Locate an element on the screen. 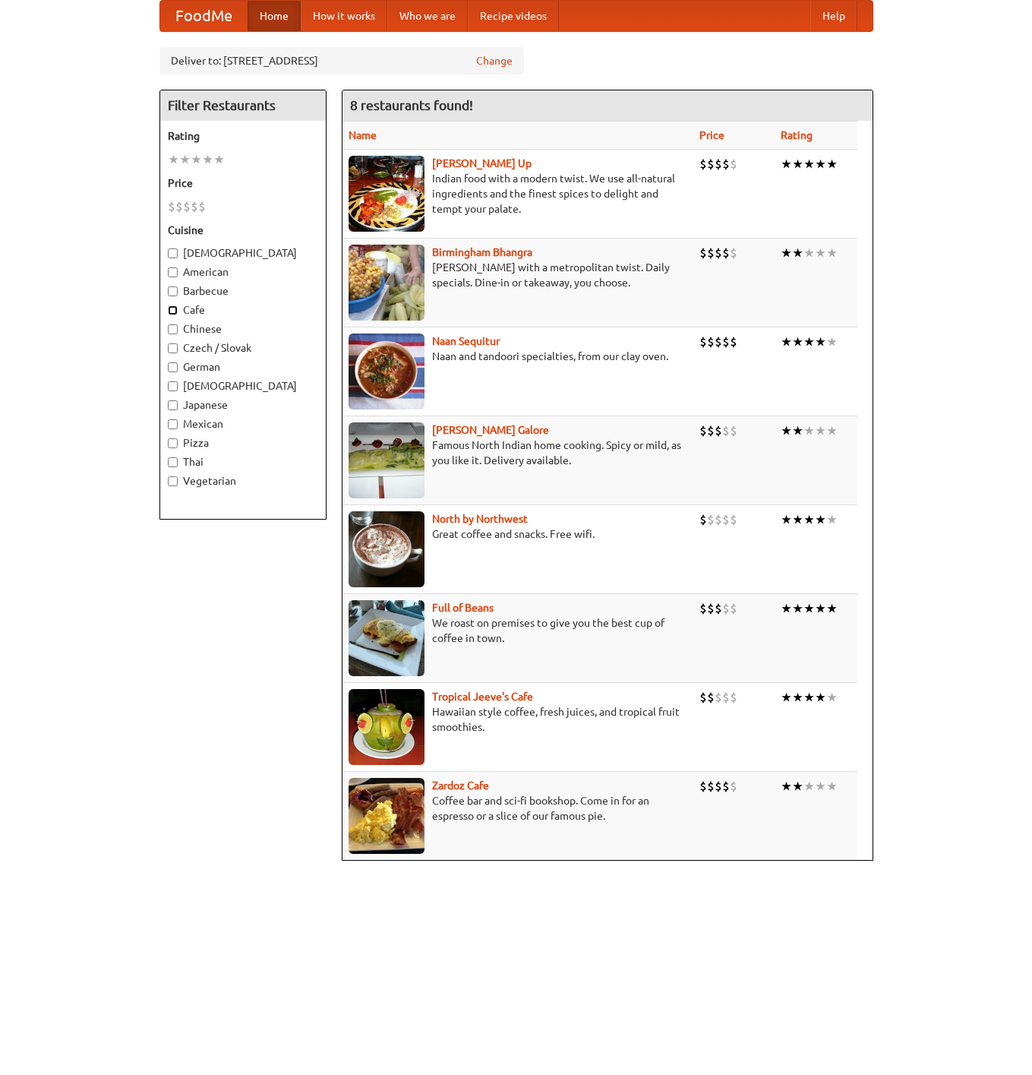 Image resolution: width=1032 pixels, height=1075 pixels. b: Full of Beans is located at coordinates (463, 608).